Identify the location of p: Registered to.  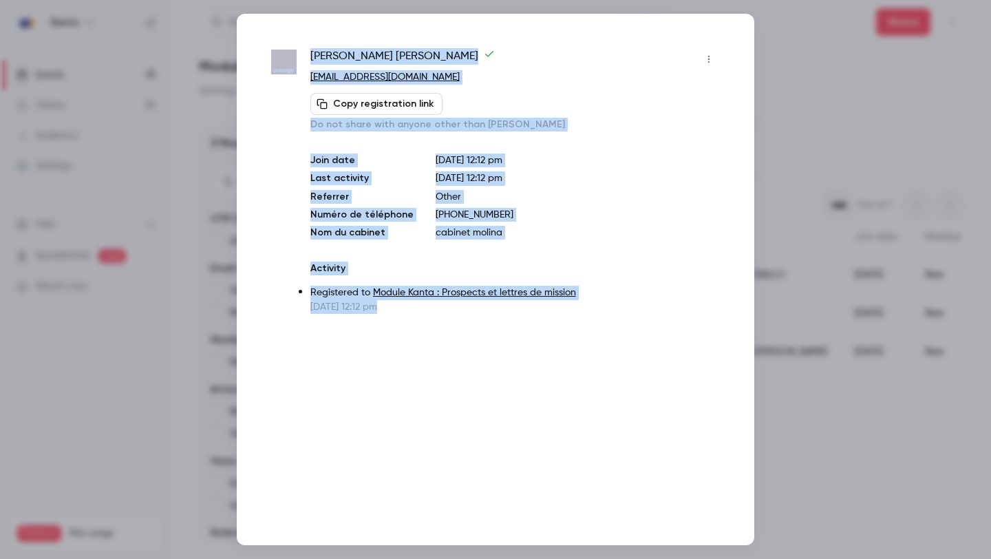
(515, 292).